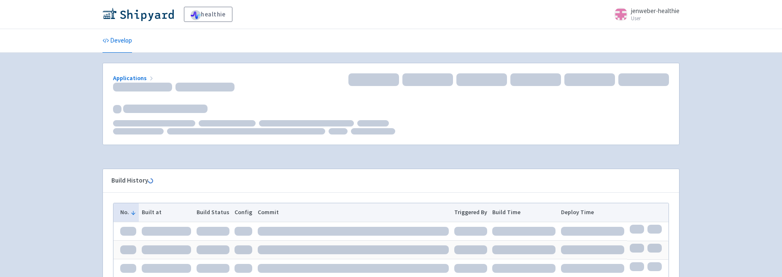  Describe the element at coordinates (138, 14) in the screenshot. I see `img: Shipyard logo` at that location.